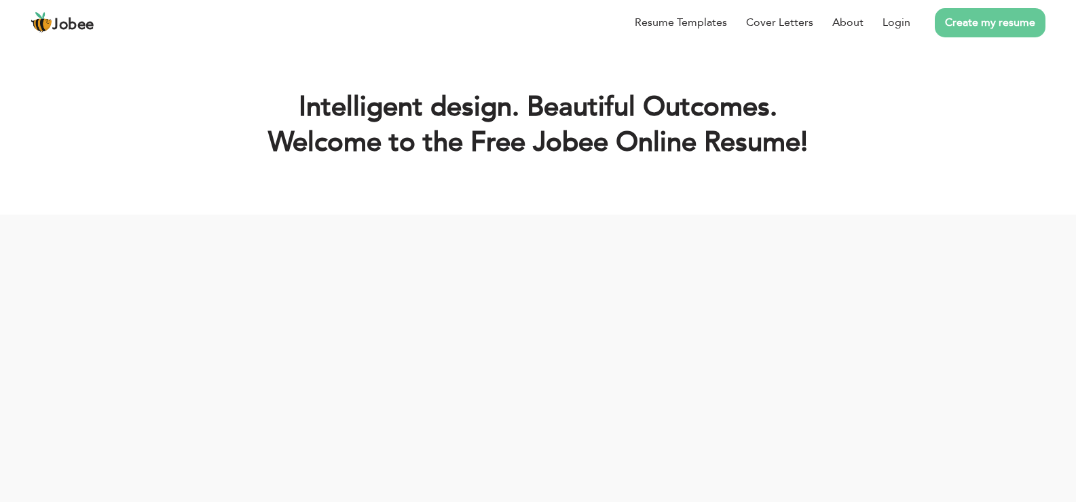  Describe the element at coordinates (73, 25) in the screenshot. I see `span: Jobee` at that location.